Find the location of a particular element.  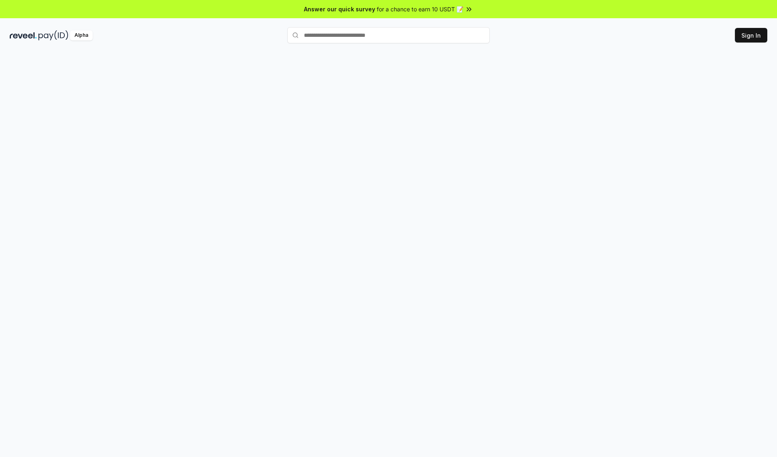

div: Alpha is located at coordinates (81, 35).